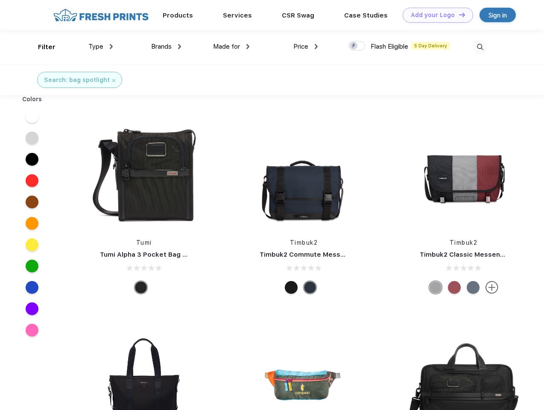 Image resolution: width=544 pixels, height=410 pixels. Describe the element at coordinates (472, 254) in the screenshot. I see `a: Timbuk2 Classic Messenger Bag` at that location.